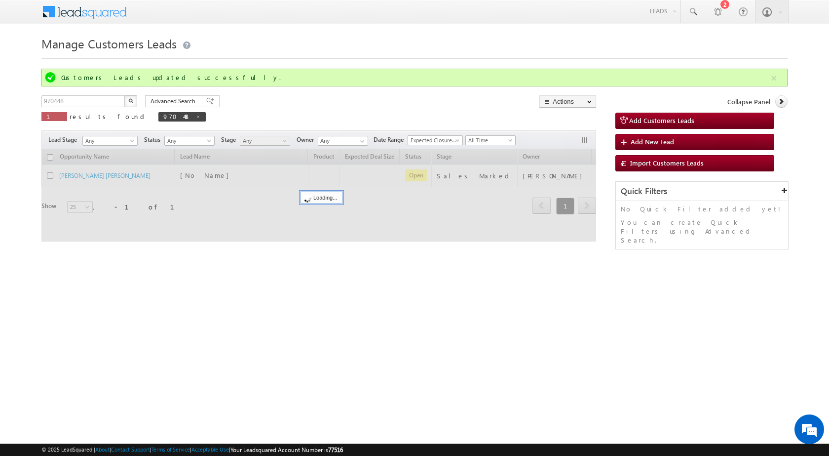 Image resolution: width=829 pixels, height=456 pixels. Describe the element at coordinates (343, 141) in the screenshot. I see `input: Type to Search` at that location.